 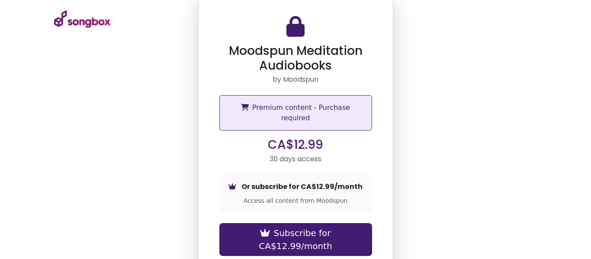 I want to click on p: by Moodspun, so click(x=296, y=80).